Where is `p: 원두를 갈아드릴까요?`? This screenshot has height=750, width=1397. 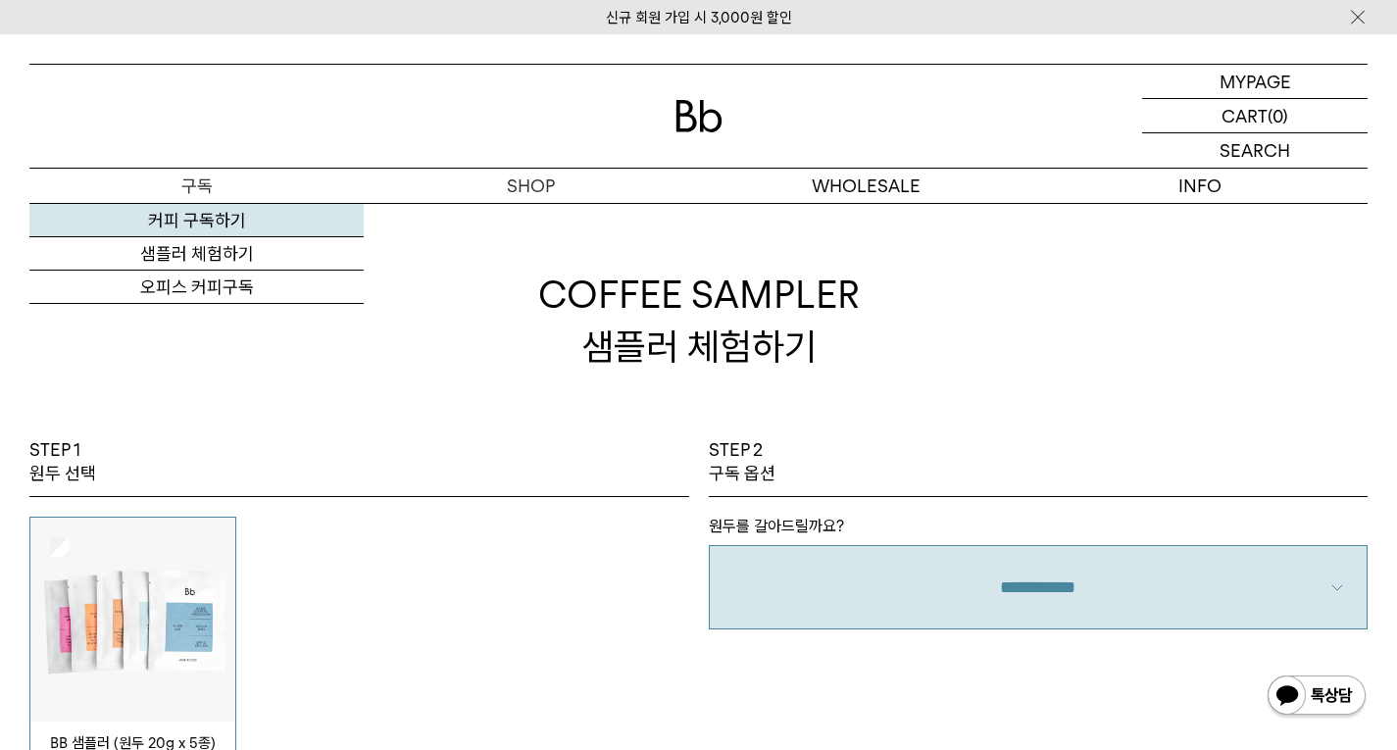 p: 원두를 갈아드릴까요? is located at coordinates (1038, 530).